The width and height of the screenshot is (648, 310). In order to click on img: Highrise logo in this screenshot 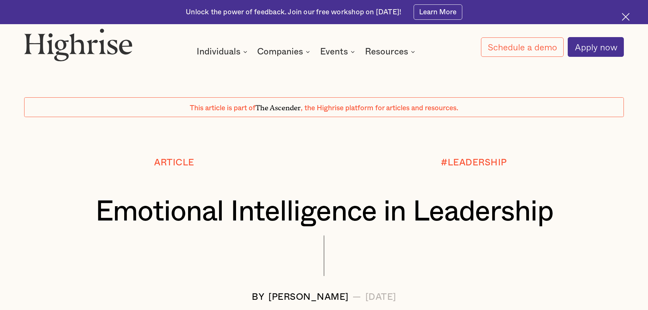, I will do `click(78, 45)`.